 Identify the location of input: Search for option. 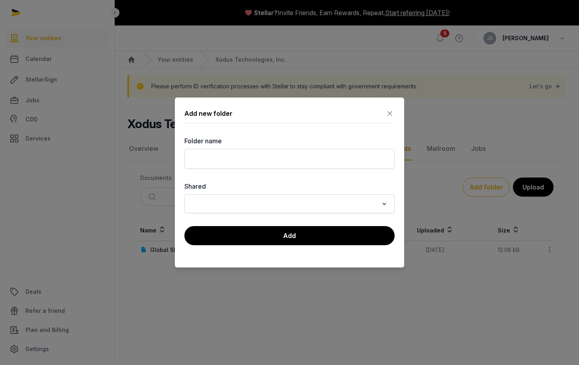
(284, 204).